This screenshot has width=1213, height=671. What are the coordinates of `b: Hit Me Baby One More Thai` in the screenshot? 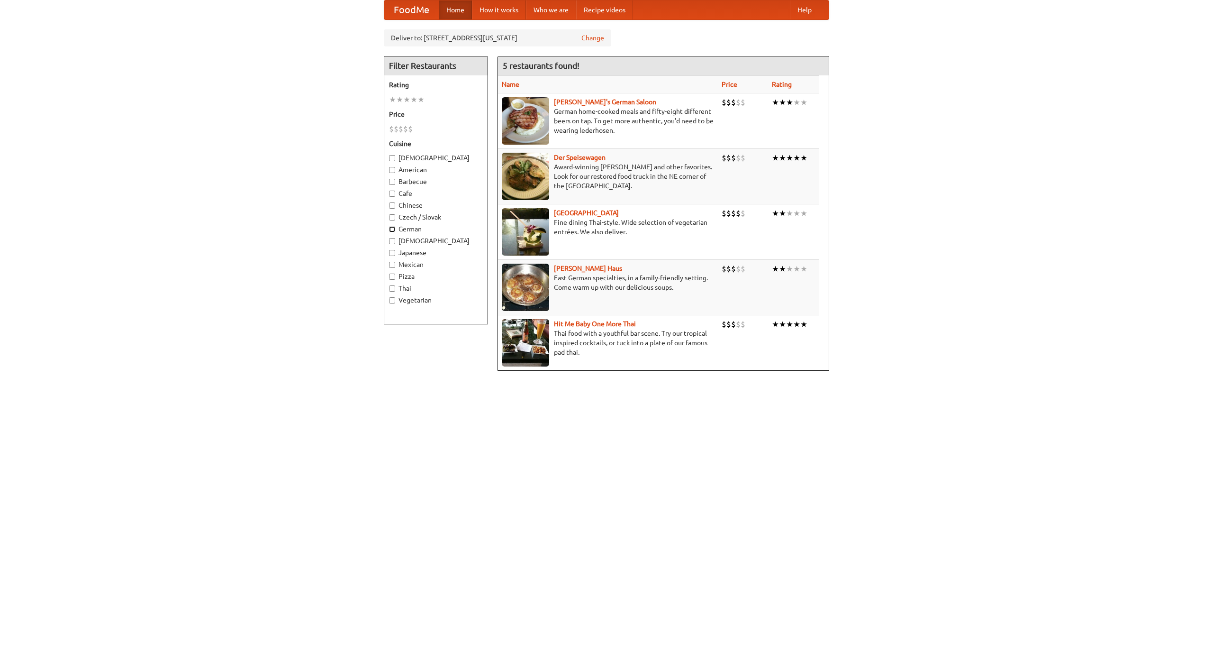 It's located at (595, 324).